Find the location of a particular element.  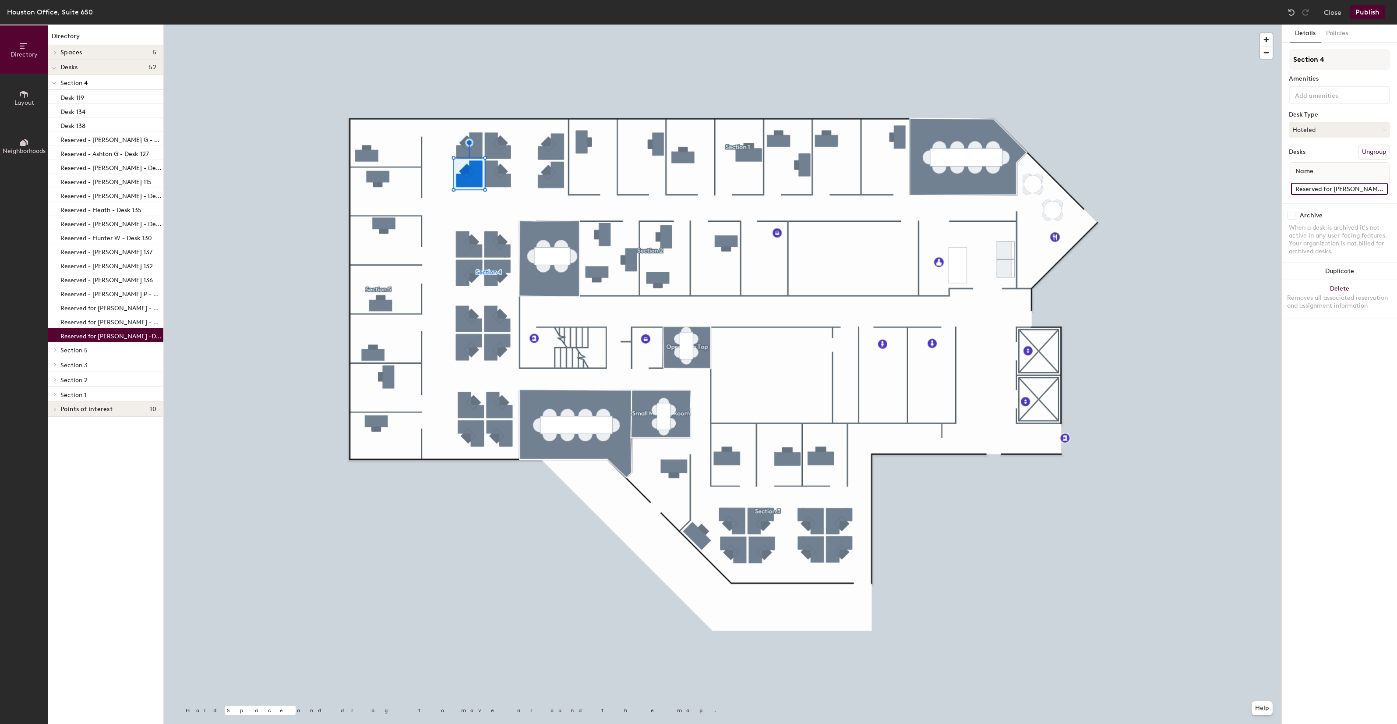

span: Desks is located at coordinates (69, 67).